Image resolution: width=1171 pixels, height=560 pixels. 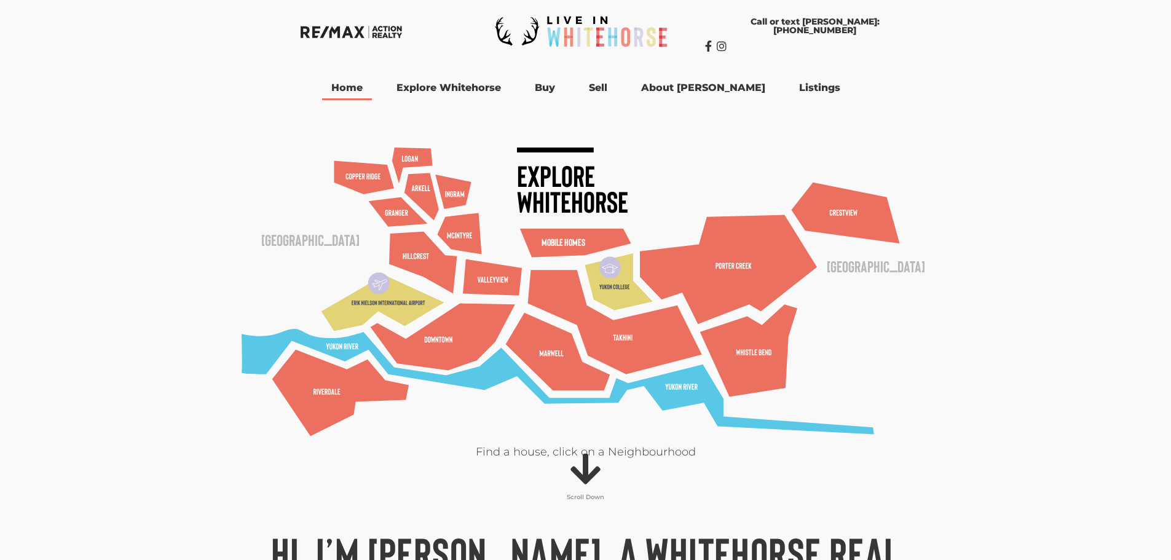 I want to click on nav: Menu, so click(x=586, y=88).